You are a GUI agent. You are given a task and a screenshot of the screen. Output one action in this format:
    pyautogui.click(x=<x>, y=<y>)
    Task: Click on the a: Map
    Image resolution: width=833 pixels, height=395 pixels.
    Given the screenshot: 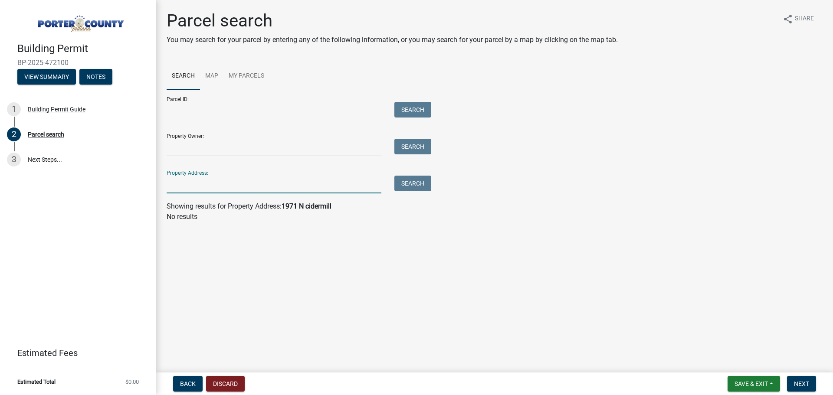 What is the action you would take?
    pyautogui.click(x=212, y=76)
    